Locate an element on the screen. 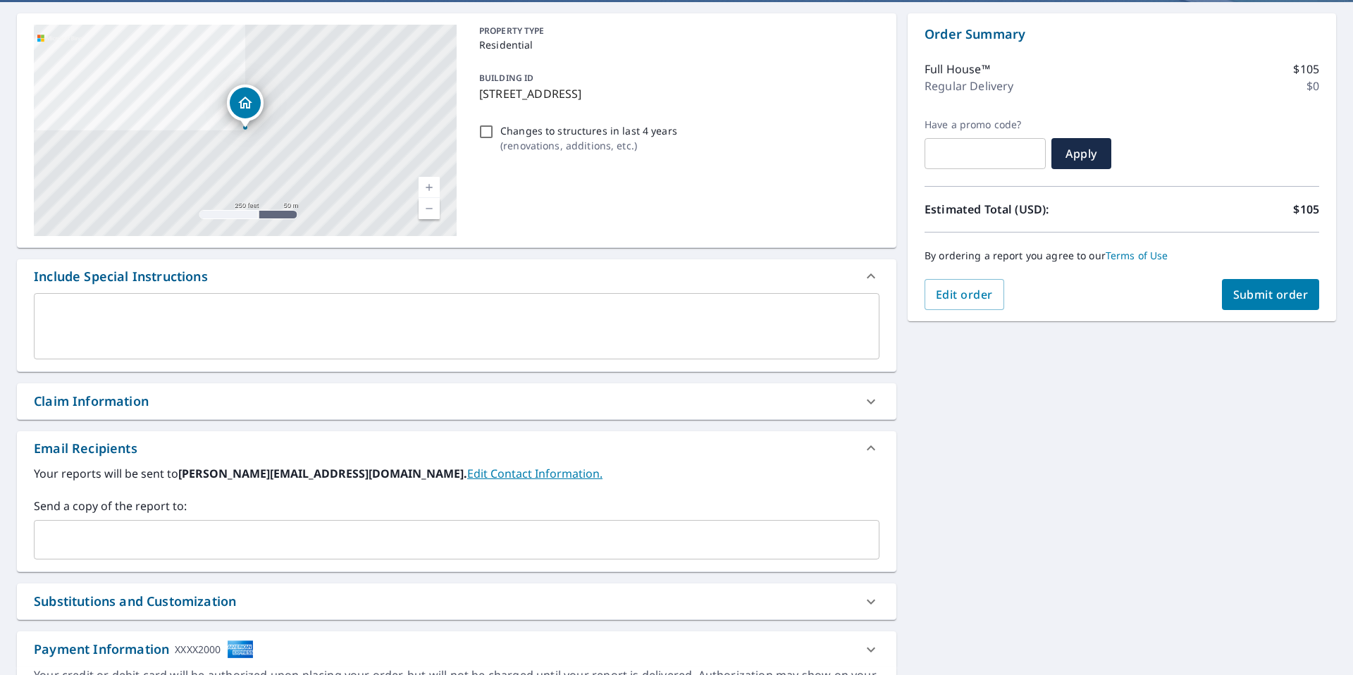 The height and width of the screenshot is (675, 1353). label: Send a copy of the report to: is located at coordinates (457, 506).